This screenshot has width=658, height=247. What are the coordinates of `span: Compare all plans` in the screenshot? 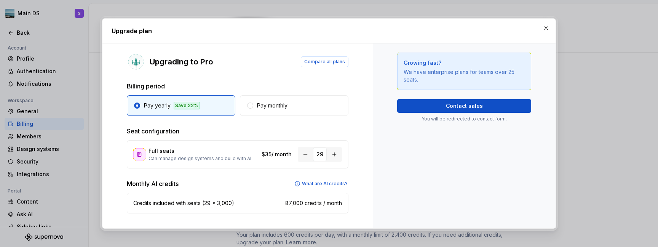 It's located at (324, 62).